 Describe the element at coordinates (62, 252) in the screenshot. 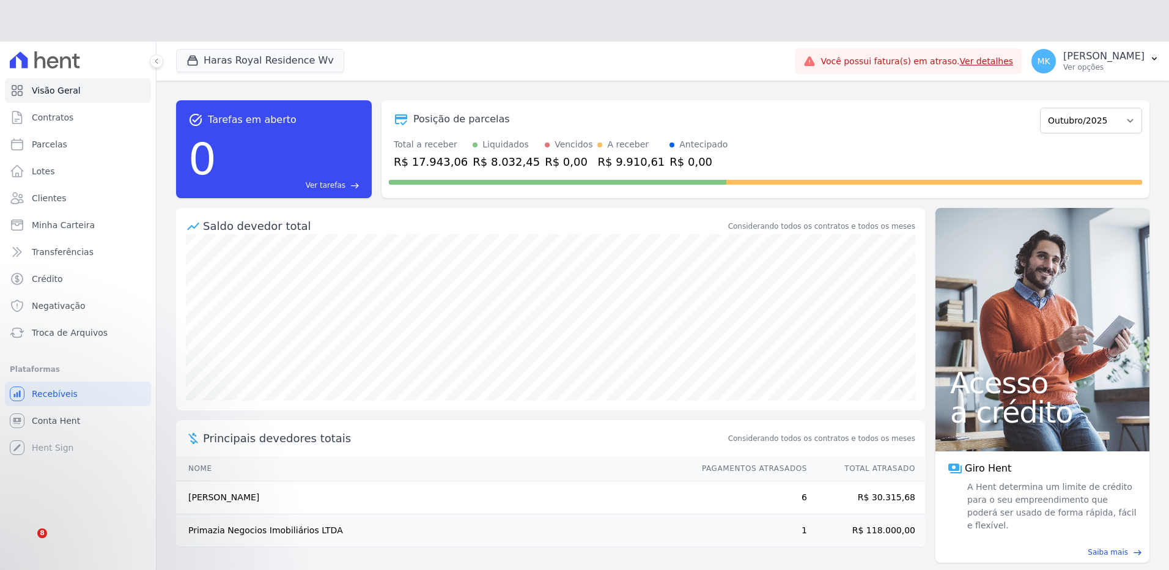

I see `span: Transferências` at that location.